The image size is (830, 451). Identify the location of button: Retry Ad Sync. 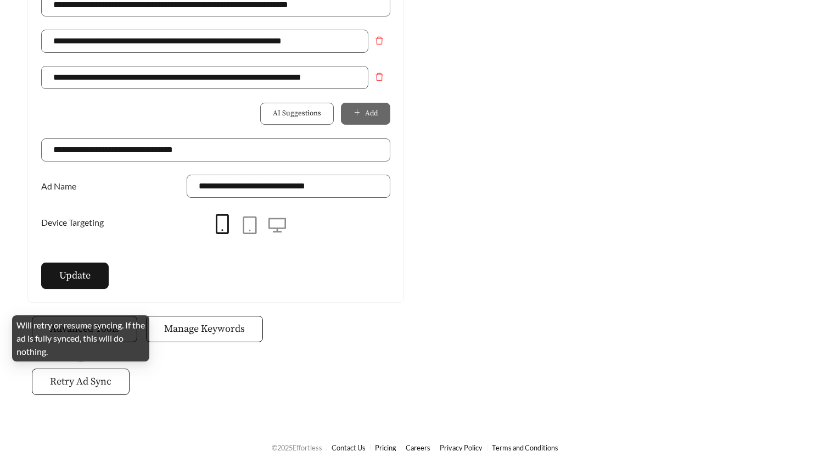
(81, 382).